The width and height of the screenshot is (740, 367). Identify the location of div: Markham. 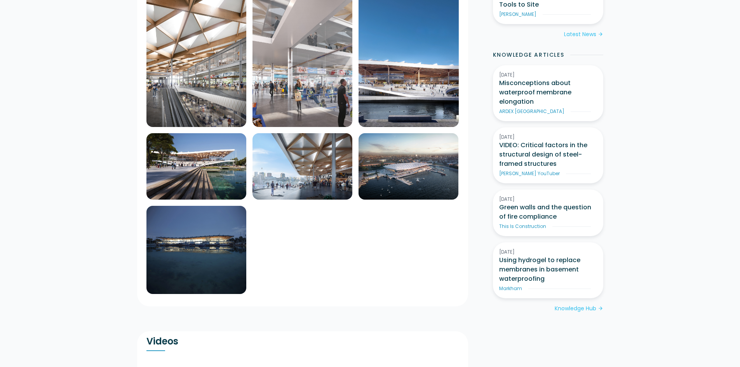
(511, 289).